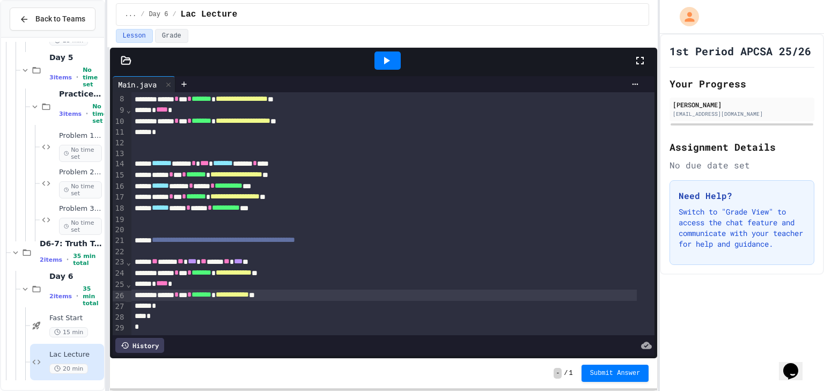 This screenshot has height=391, width=824. What do you see at coordinates (60, 19) in the screenshot?
I see `span: Back to Teams` at bounding box center [60, 19].